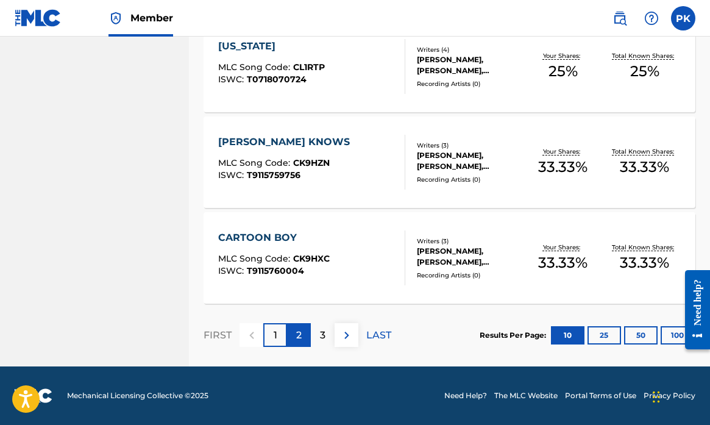 This screenshot has width=710, height=425. I want to click on button: 50, so click(641, 335).